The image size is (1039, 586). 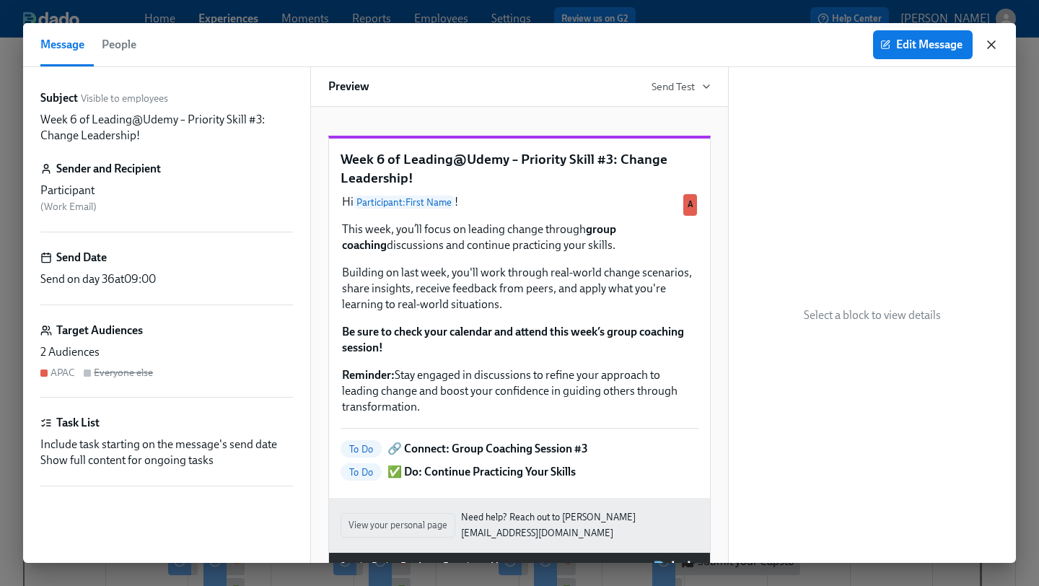 What do you see at coordinates (923, 45) in the screenshot?
I see `span: Edit Message` at bounding box center [923, 45].